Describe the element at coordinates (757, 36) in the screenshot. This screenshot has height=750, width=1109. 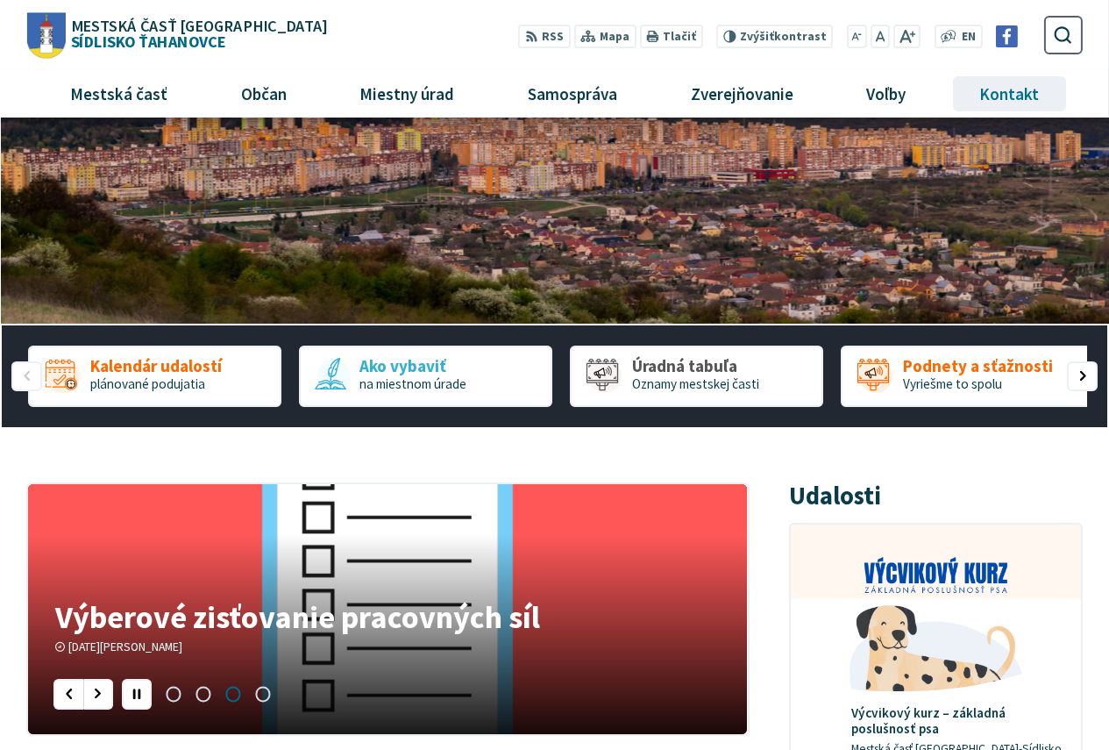
I see `span: Zvýšiť` at that location.